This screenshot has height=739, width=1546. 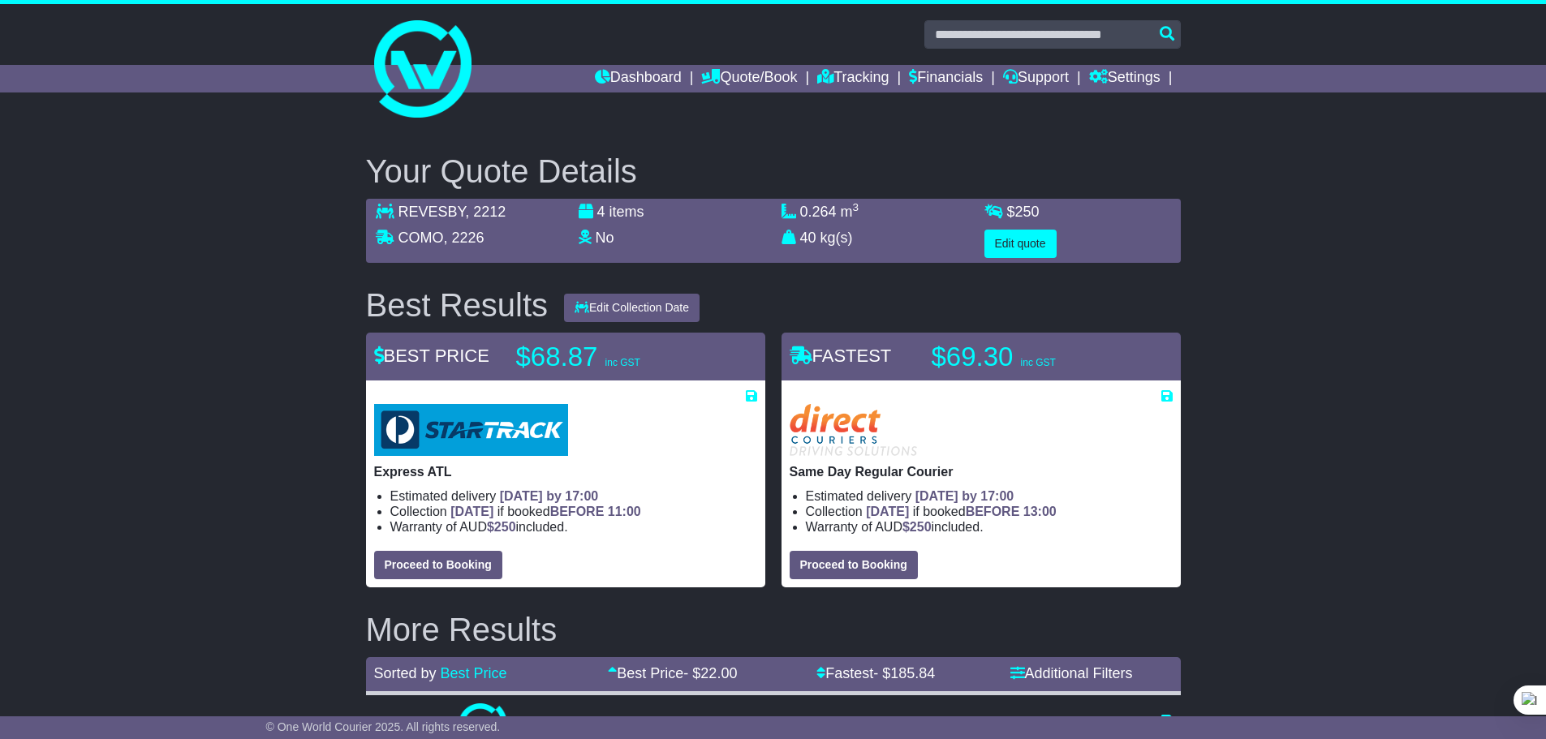 What do you see at coordinates (850, 212) in the screenshot?
I see `span: m` at bounding box center [850, 212].